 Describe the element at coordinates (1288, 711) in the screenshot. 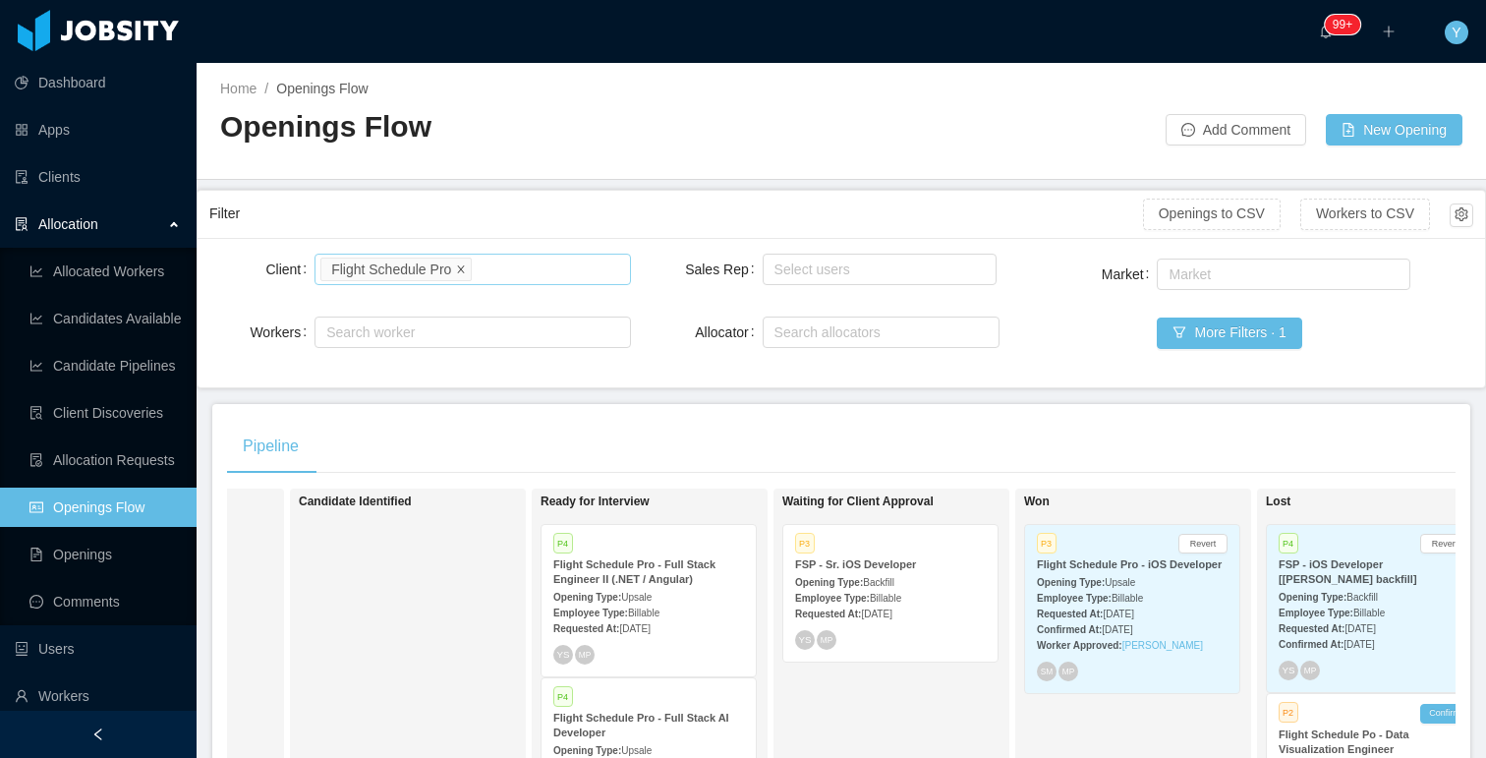

I see `span: P2` at that location.